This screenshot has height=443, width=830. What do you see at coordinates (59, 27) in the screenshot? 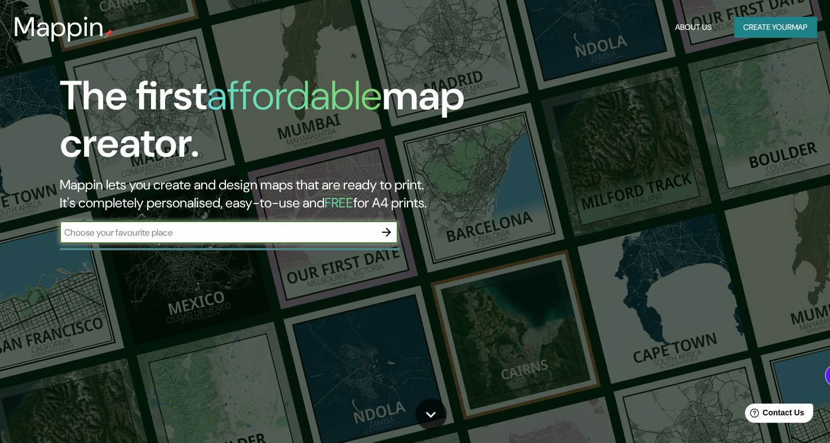
I see `h3: Mappin` at bounding box center [59, 27].